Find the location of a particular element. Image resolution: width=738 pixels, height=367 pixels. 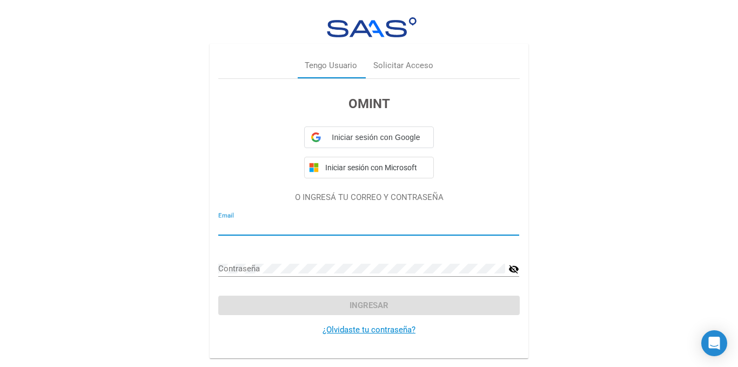

span: Ingresar is located at coordinates (369, 305).